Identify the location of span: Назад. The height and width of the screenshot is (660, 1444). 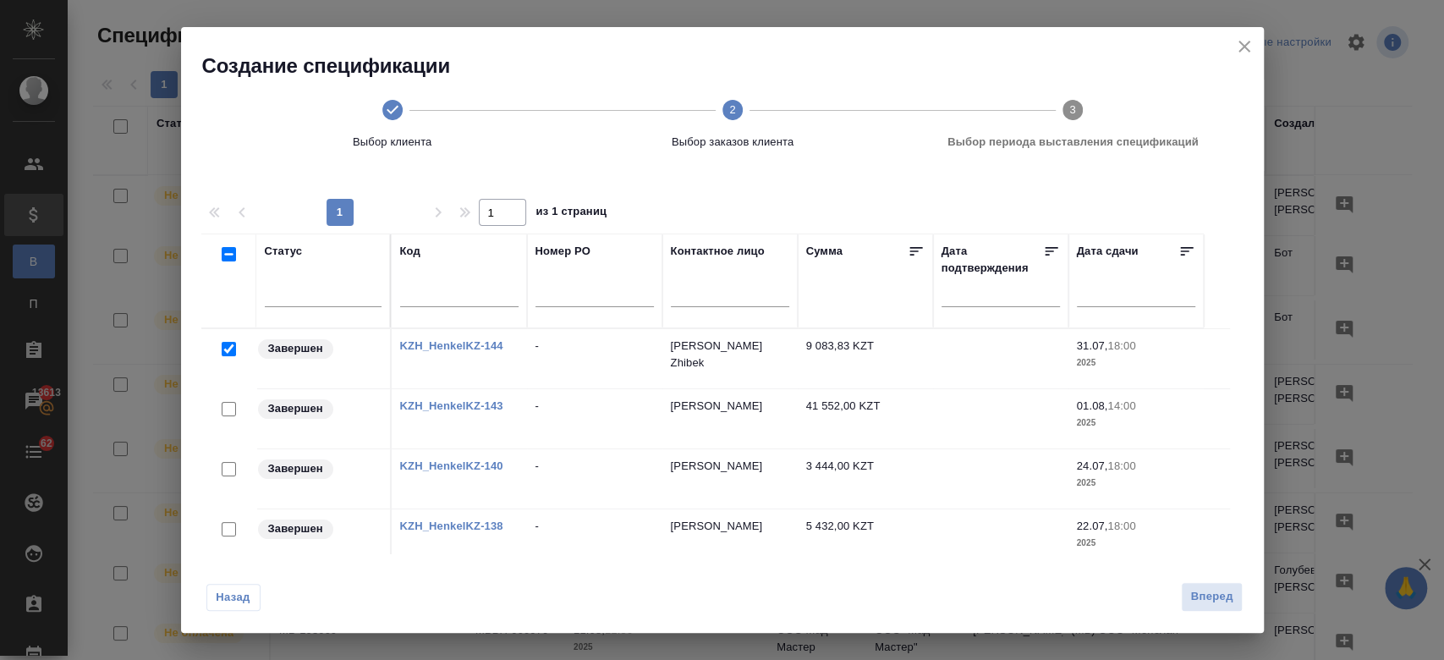
(233, 597).